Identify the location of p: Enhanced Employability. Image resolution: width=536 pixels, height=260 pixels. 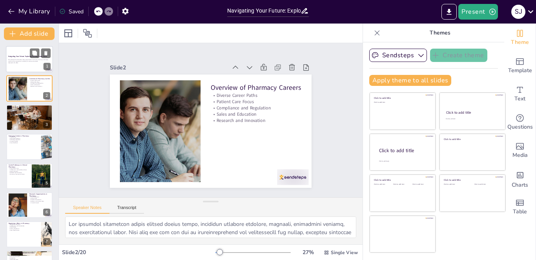
(29, 111).